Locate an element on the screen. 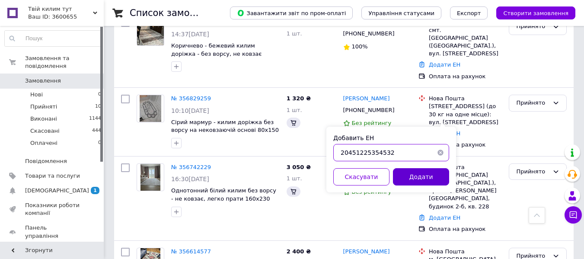 The width and height of the screenshot is (584, 259). span: 3 050 ₴ is located at coordinates (299, 167).